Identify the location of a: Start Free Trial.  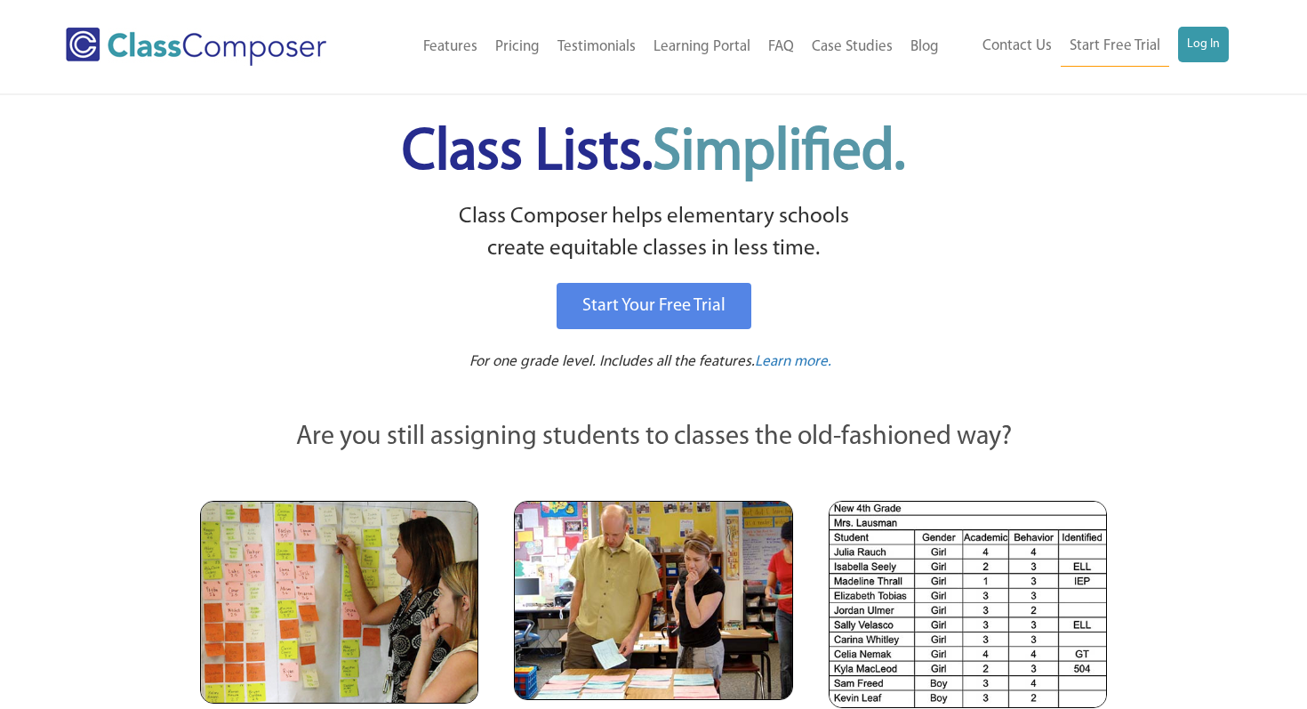
(1115, 46).